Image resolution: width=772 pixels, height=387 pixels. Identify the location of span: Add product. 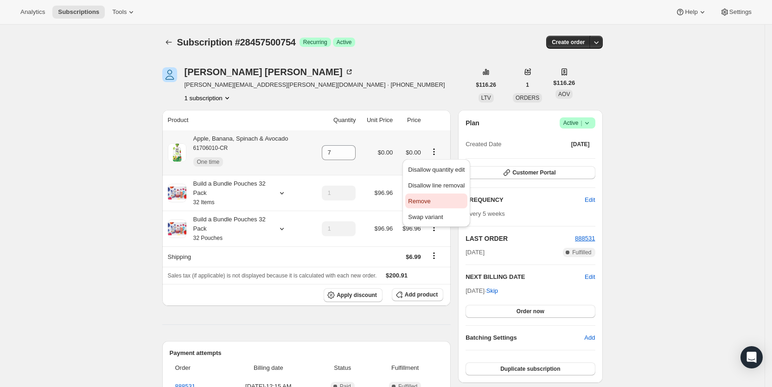
(421, 294).